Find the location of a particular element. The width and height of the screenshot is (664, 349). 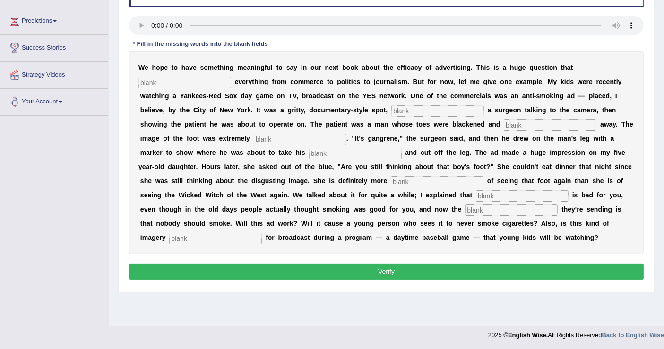

a: Predictions is located at coordinates (54, 20).